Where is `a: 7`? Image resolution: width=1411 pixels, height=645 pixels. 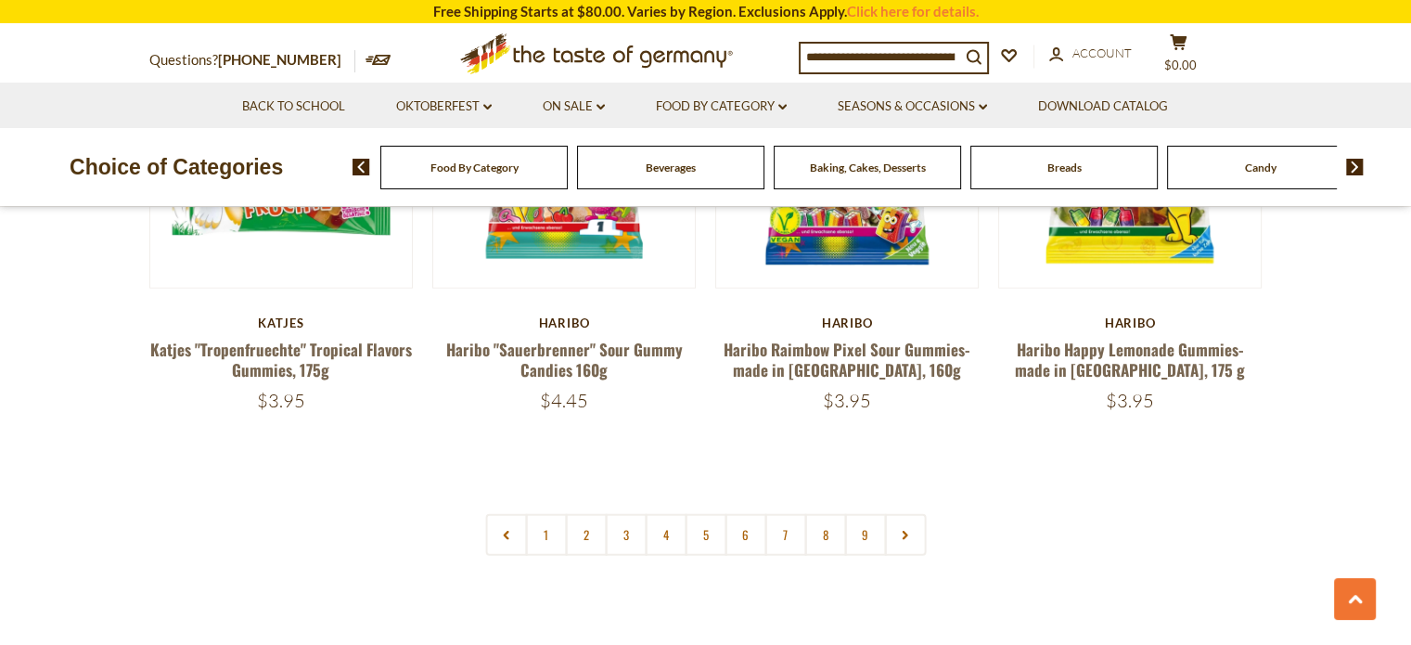 a: 7 is located at coordinates (785, 534).